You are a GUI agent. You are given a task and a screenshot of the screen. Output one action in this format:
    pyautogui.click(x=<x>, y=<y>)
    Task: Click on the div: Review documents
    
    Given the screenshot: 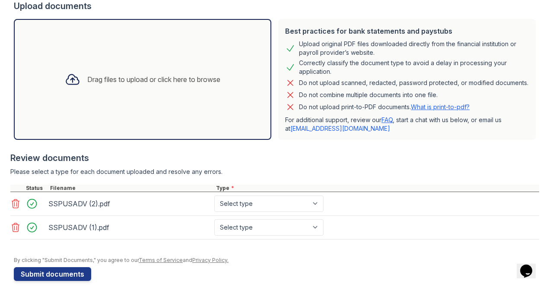 What is the action you would take?
    pyautogui.click(x=275, y=158)
    